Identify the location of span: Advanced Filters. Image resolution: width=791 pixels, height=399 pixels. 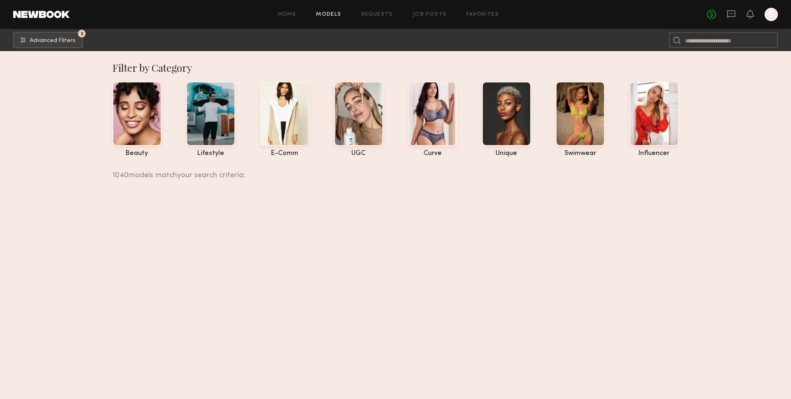
(52, 41).